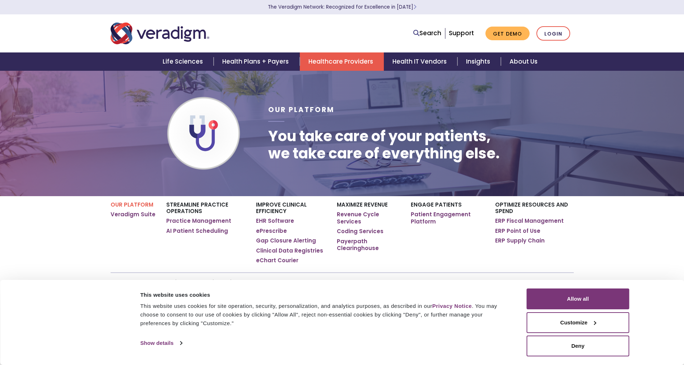 The image size is (684, 365). Describe the element at coordinates (507, 33) in the screenshot. I see `a: Get Demo` at that location.